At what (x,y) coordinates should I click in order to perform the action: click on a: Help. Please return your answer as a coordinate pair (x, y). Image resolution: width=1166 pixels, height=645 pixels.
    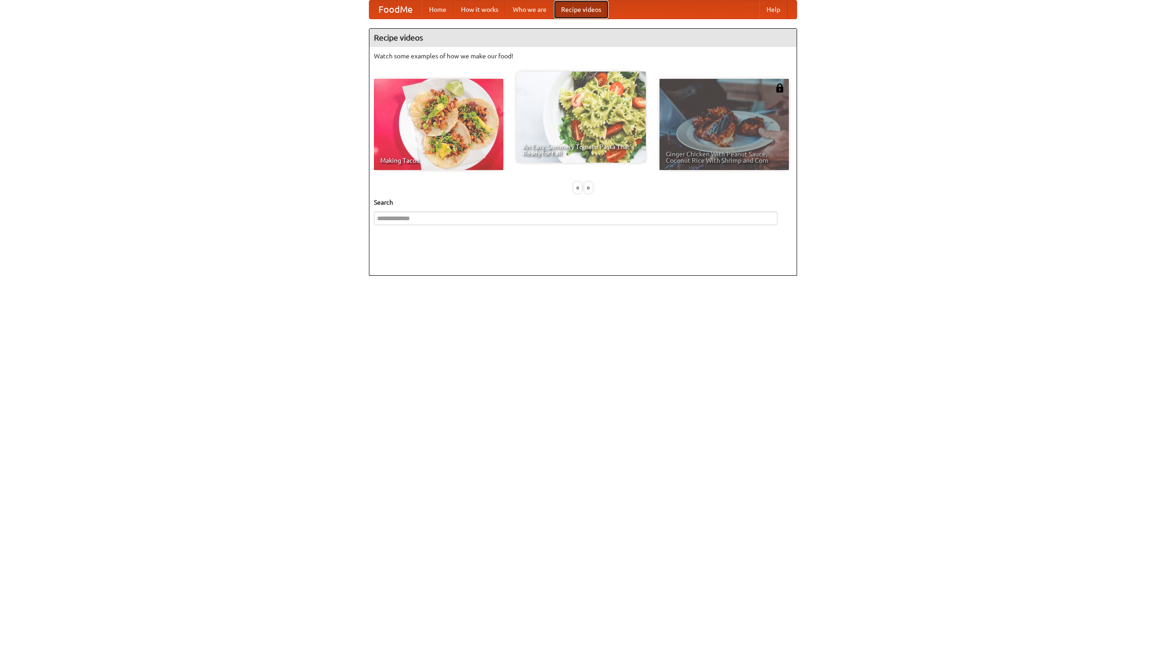
    Looking at the image, I should click on (773, 10).